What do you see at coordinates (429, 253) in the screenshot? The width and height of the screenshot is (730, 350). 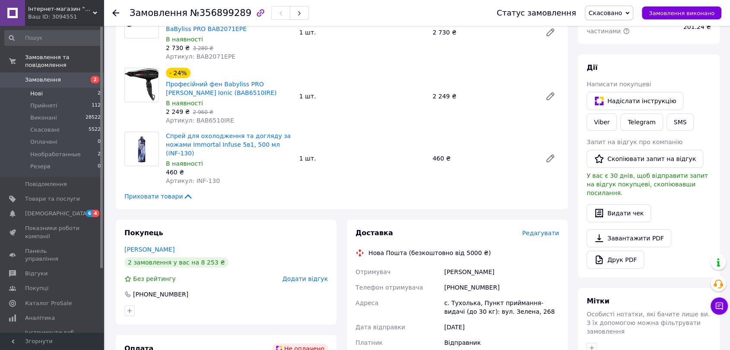 I see `div: Нова Пошта (безкоштовно від 5000 ₴)` at bounding box center [429, 253].